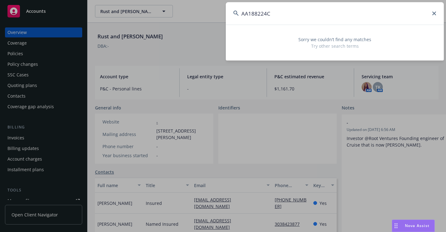 This screenshot has width=446, height=232. Describe the element at coordinates (417, 225) in the screenshot. I see `span: Nova Assist` at that location.